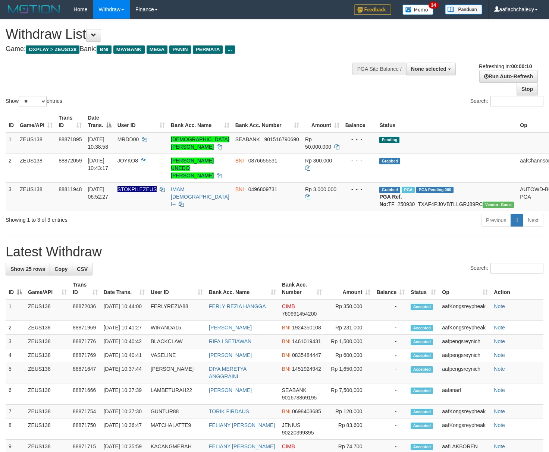 The image size is (549, 452). What do you see at coordinates (85, 310) in the screenshot?
I see `td: 88872036` at bounding box center [85, 310].